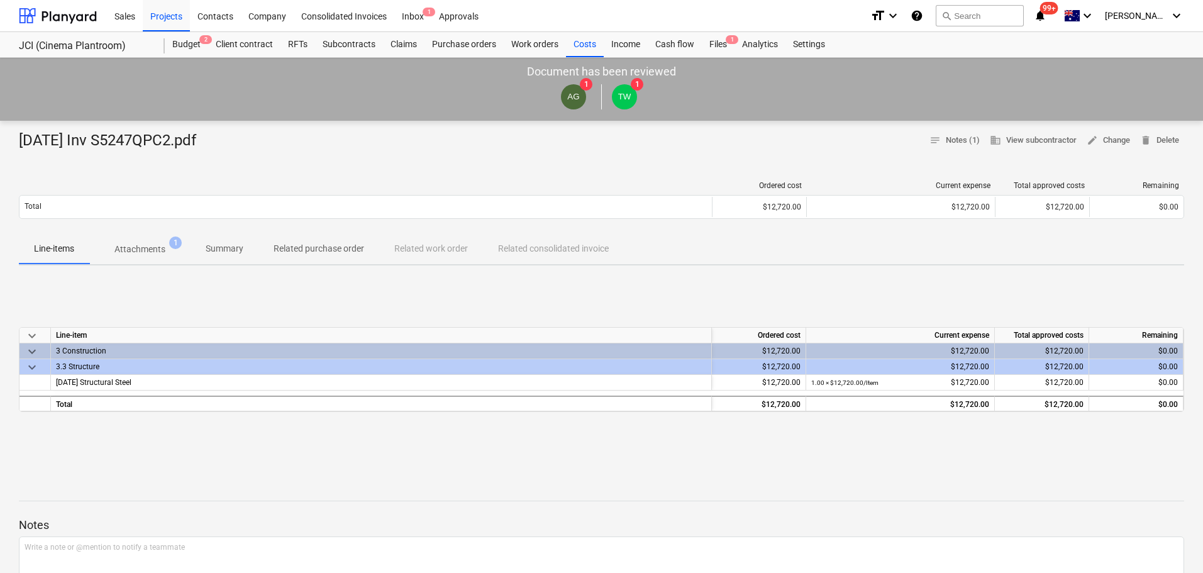 The width and height of the screenshot is (1203, 573). I want to click on span: notes, so click(935, 140).